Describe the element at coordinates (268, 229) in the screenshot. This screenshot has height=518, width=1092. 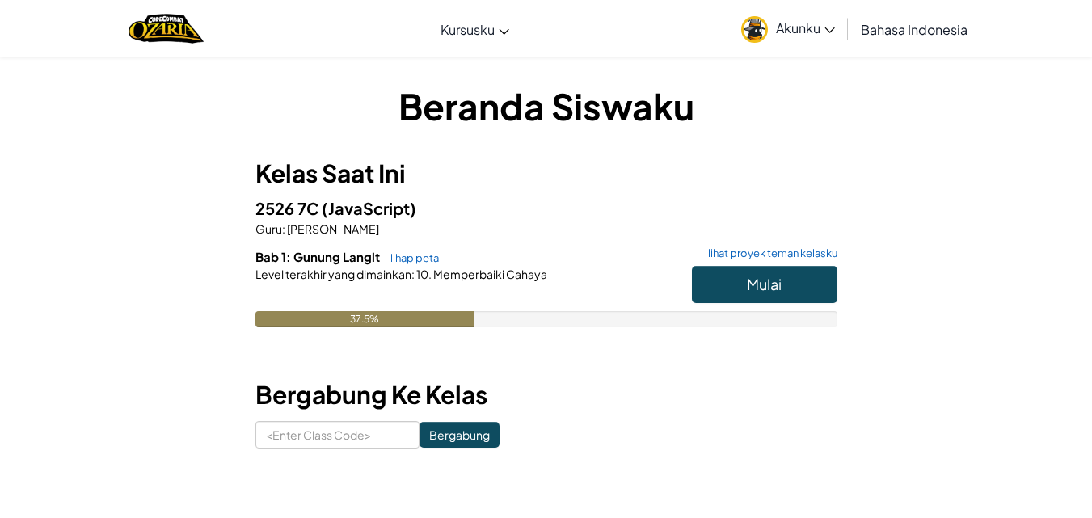
I see `span: Guru` at that location.